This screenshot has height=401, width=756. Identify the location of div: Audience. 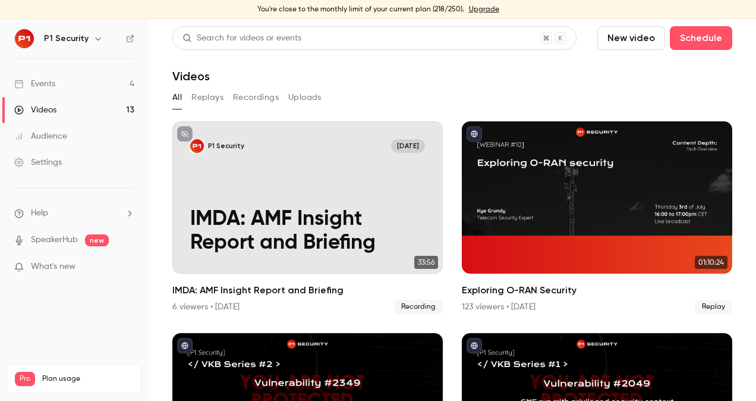
(40, 136).